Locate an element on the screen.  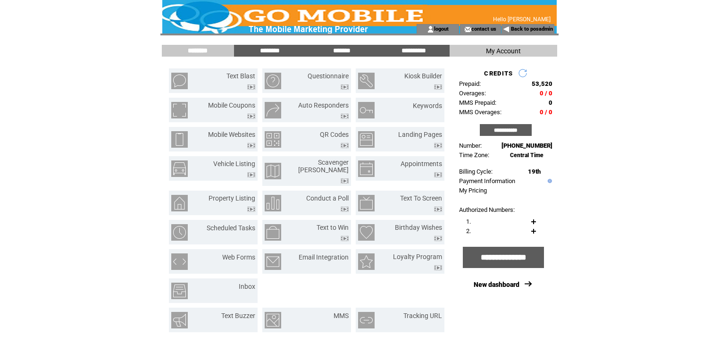
img: scavenger-hunt.png is located at coordinates (273, 171).